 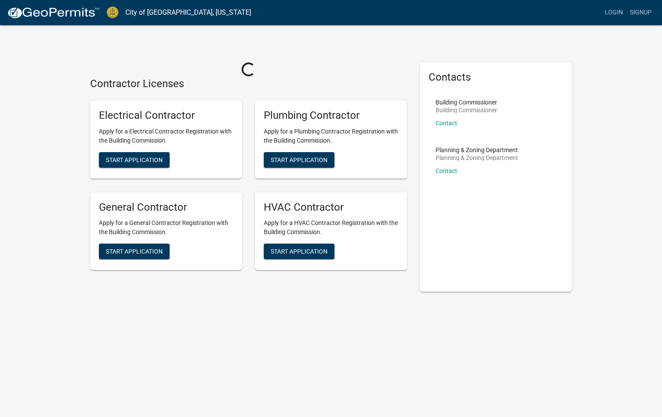 What do you see at coordinates (249, 84) in the screenshot?
I see `h4: Contractor Licenses` at bounding box center [249, 84].